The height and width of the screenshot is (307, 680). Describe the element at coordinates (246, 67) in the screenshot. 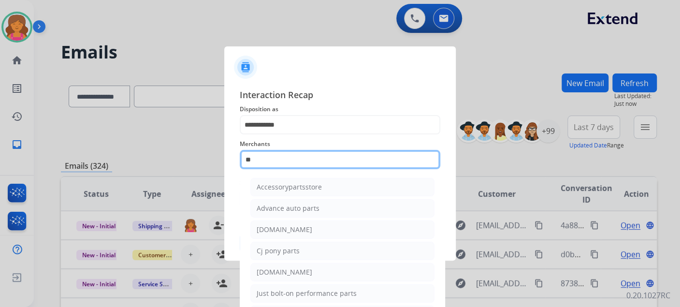

I see `img: contactIcon` at that location.